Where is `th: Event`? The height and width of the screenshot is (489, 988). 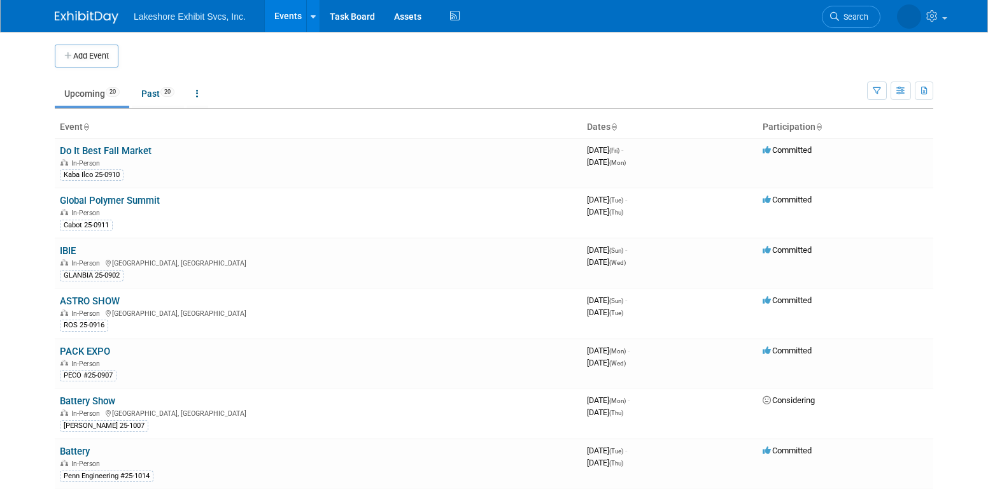
th: Event is located at coordinates (318, 127).